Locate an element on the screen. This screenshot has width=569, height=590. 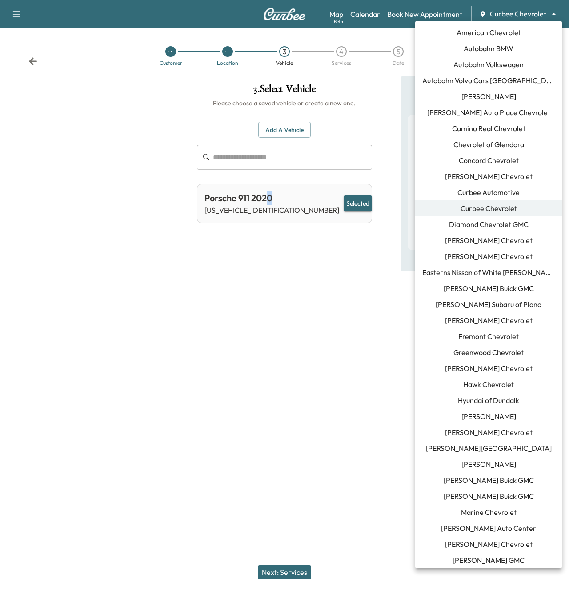
span: Hawk Chevrolet is located at coordinates (488, 384).